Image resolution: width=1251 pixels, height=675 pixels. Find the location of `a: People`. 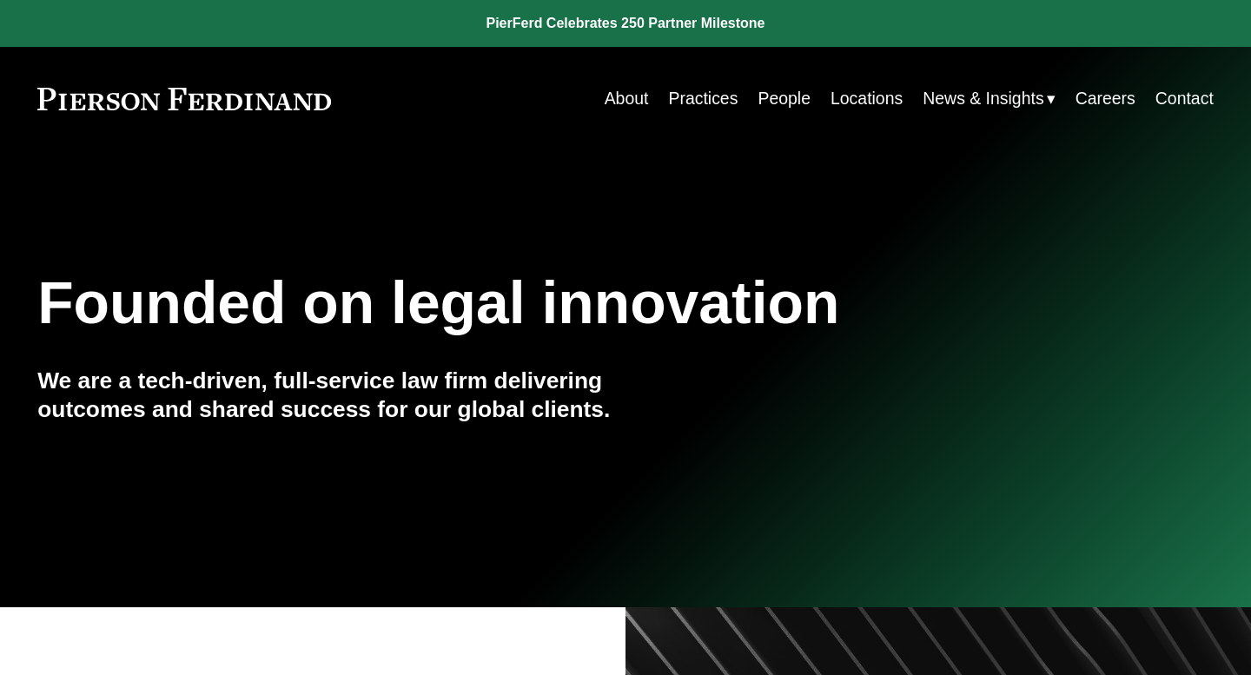

a: People is located at coordinates (784, 98).